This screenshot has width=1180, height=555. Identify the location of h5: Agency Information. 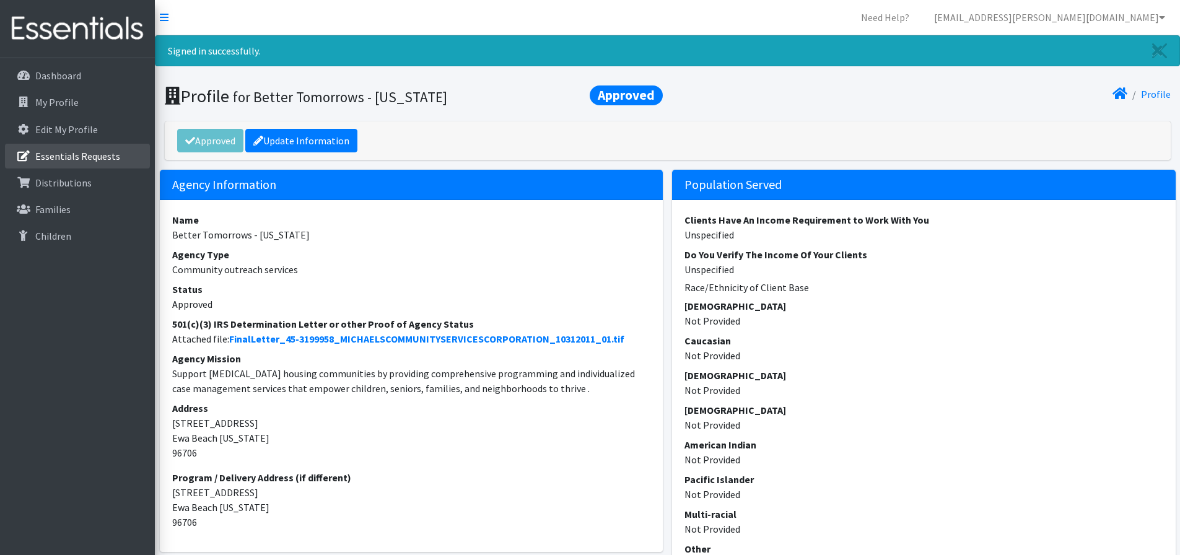
(411, 185).